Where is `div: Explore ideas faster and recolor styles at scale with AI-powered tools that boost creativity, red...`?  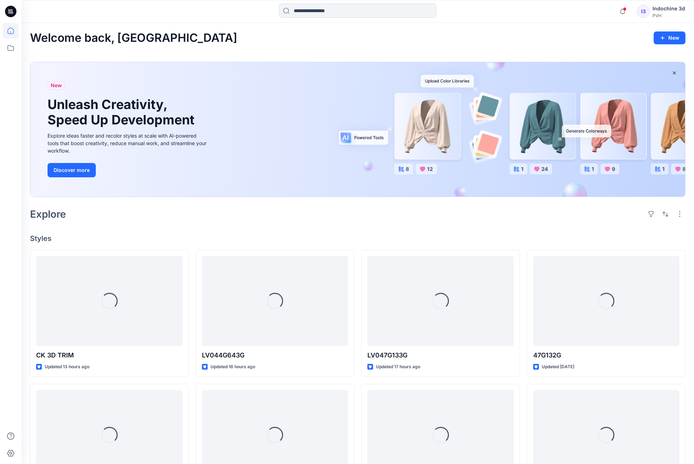 div: Explore ideas faster and recolor styles at scale with AI-powered tools that boost creativity, red... is located at coordinates (128, 143).